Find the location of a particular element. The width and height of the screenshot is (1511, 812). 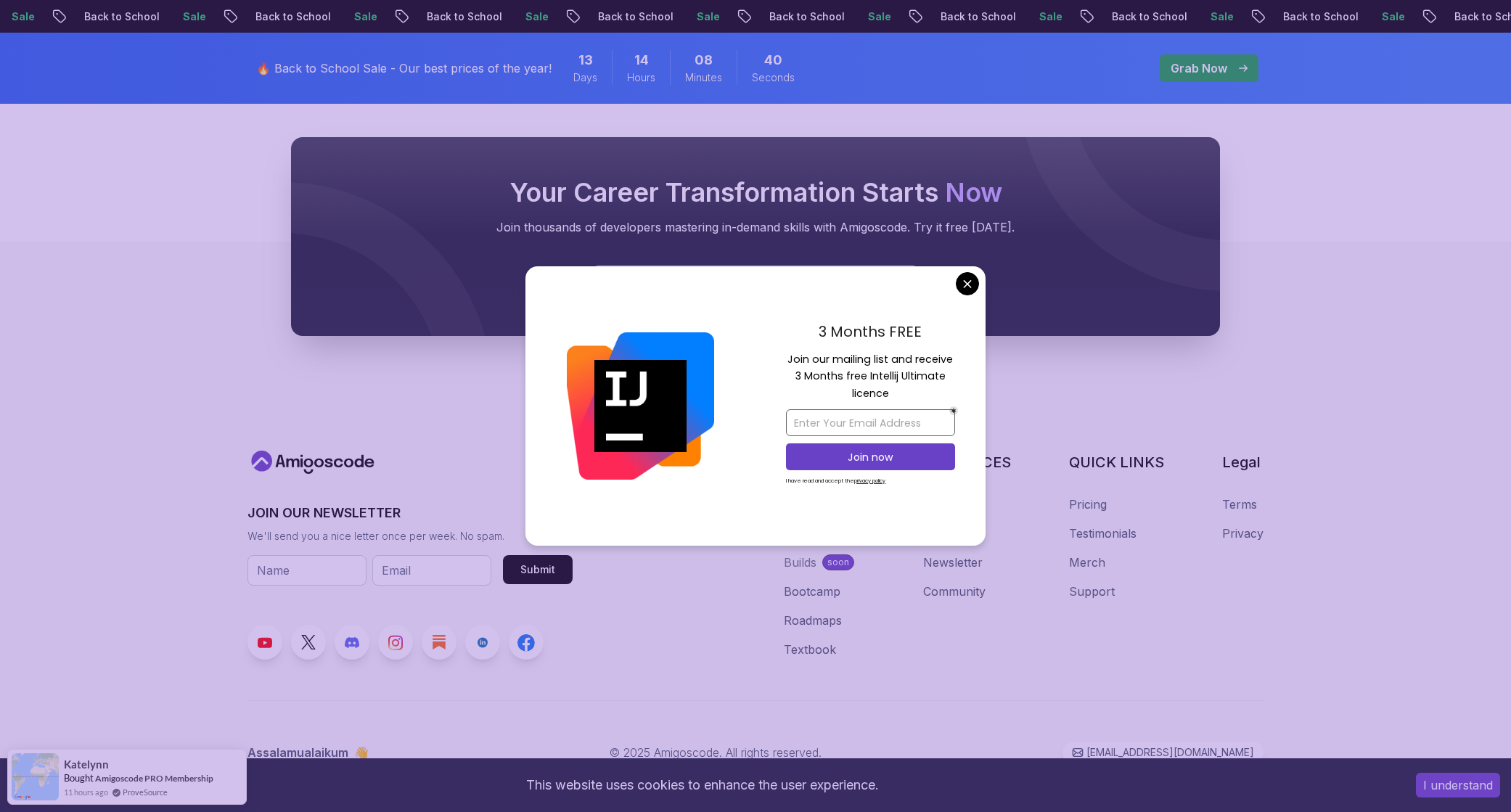

span: 40 Seconds is located at coordinates (773, 60).